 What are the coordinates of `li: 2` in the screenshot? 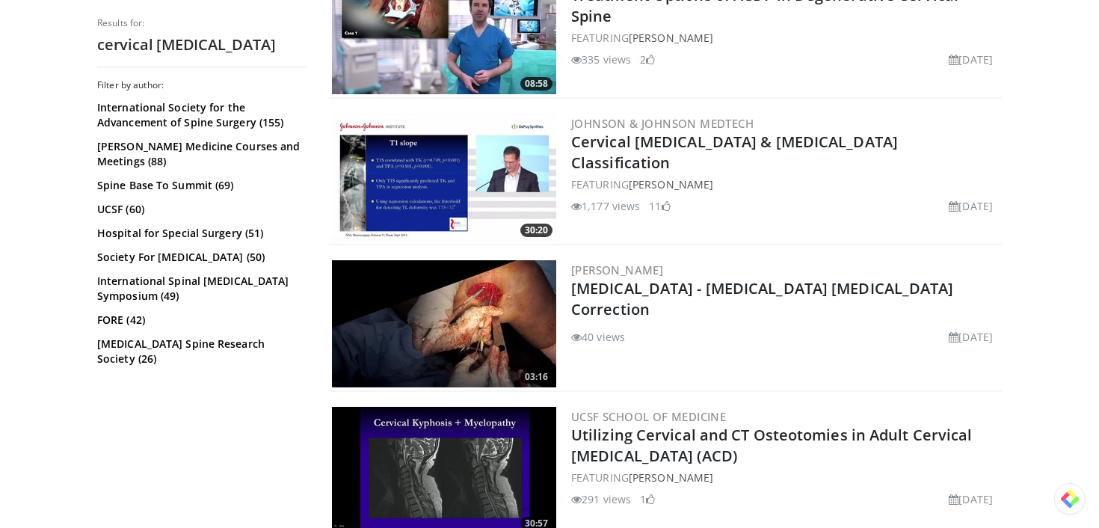 It's located at (647, 59).